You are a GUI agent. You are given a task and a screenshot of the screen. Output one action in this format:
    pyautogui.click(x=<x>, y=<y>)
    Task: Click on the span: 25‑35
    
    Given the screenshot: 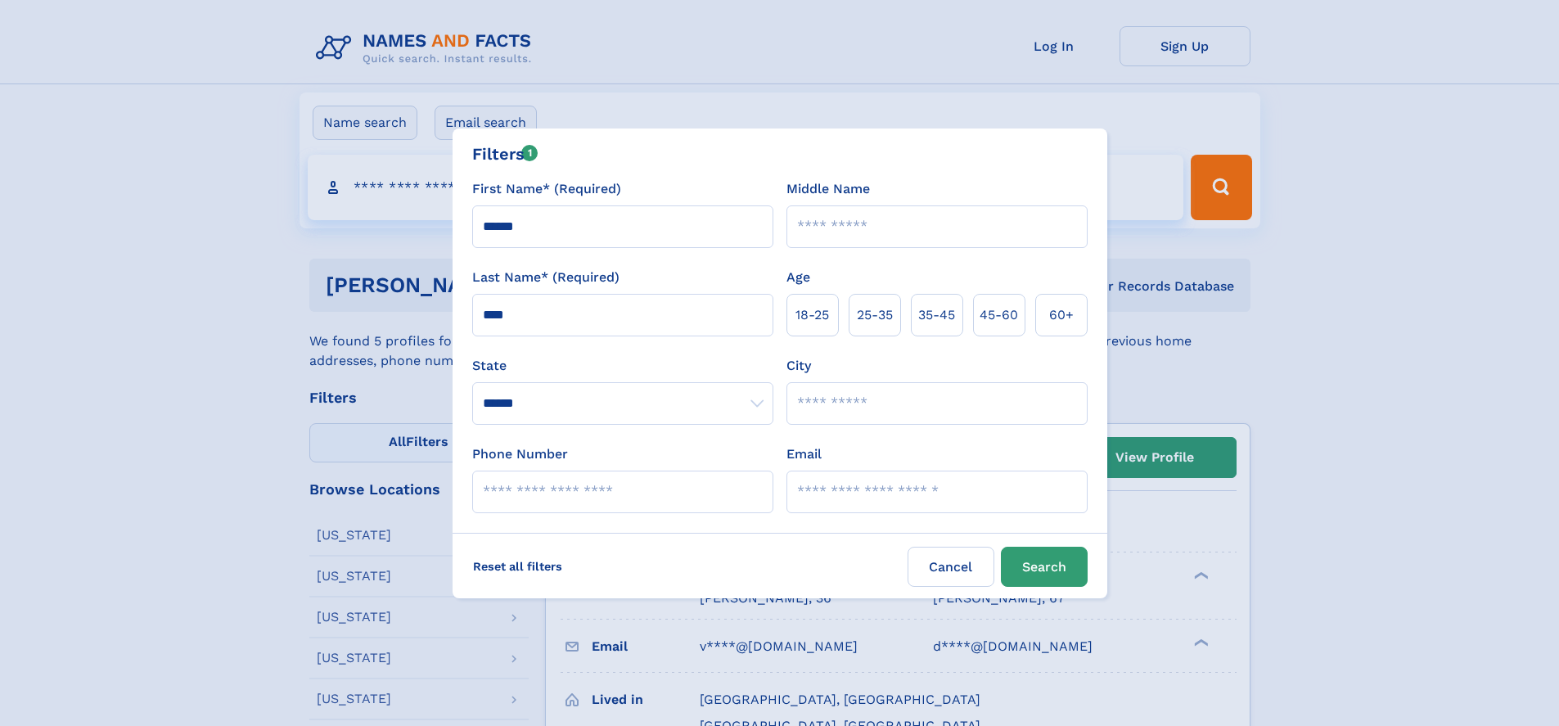 What is the action you would take?
    pyautogui.click(x=875, y=315)
    